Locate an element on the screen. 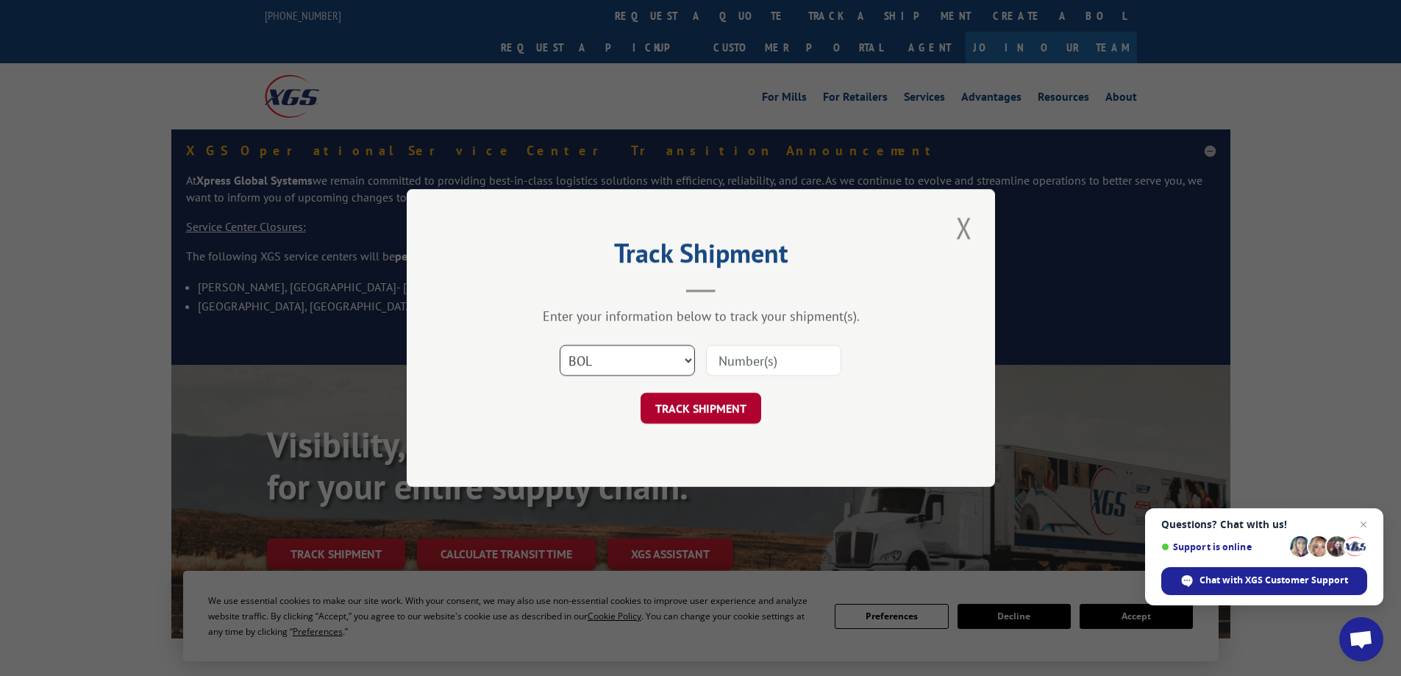 The image size is (1401, 676). h2: Track Shipment is located at coordinates (701, 257).